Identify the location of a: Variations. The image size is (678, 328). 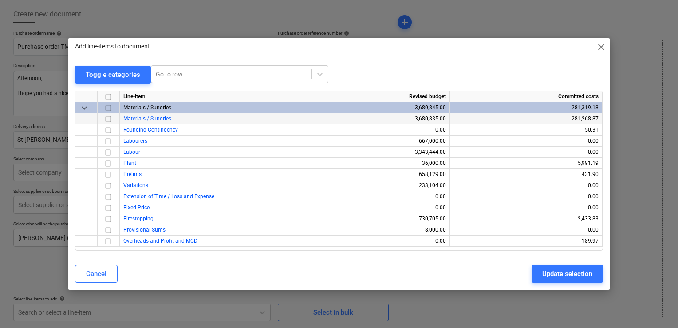
(136, 185).